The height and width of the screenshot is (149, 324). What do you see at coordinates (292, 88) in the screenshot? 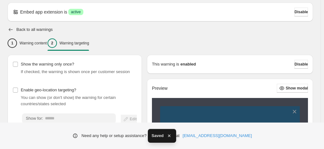
I see `button: Show modal` at bounding box center [292, 88].